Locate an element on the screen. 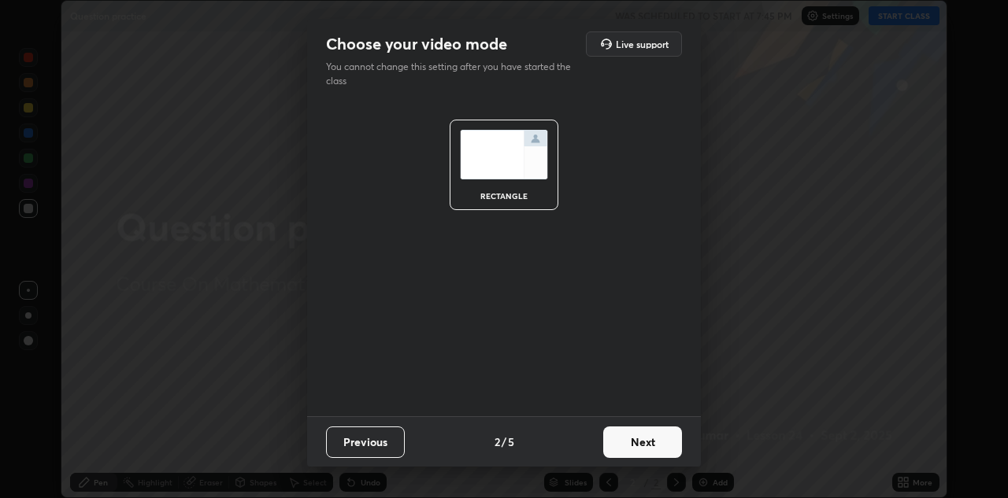 The image size is (1008, 498). img: normalScreenIcon.ae25ed63.svg is located at coordinates (504, 154).